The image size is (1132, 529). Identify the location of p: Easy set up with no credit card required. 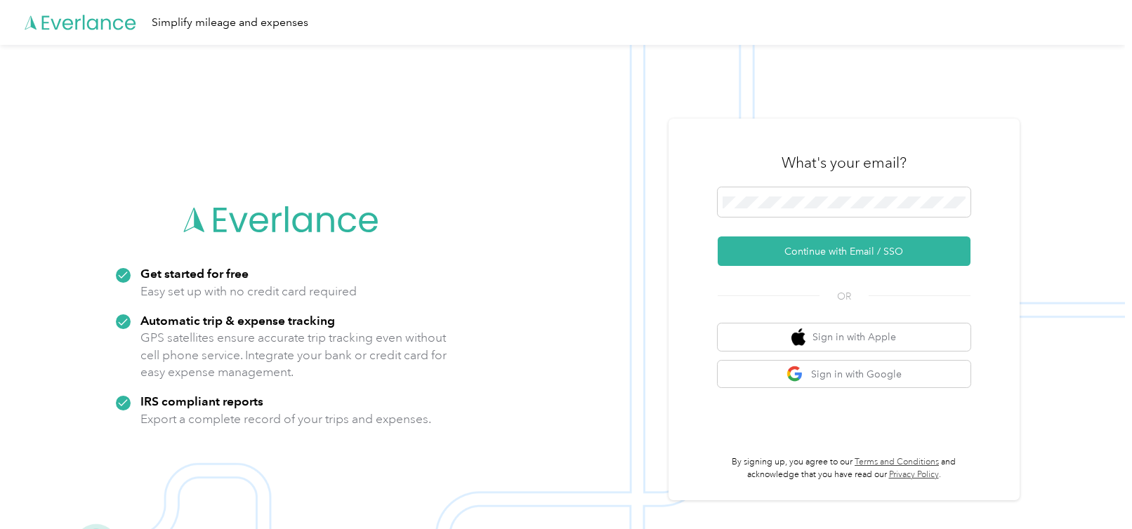
(249, 291).